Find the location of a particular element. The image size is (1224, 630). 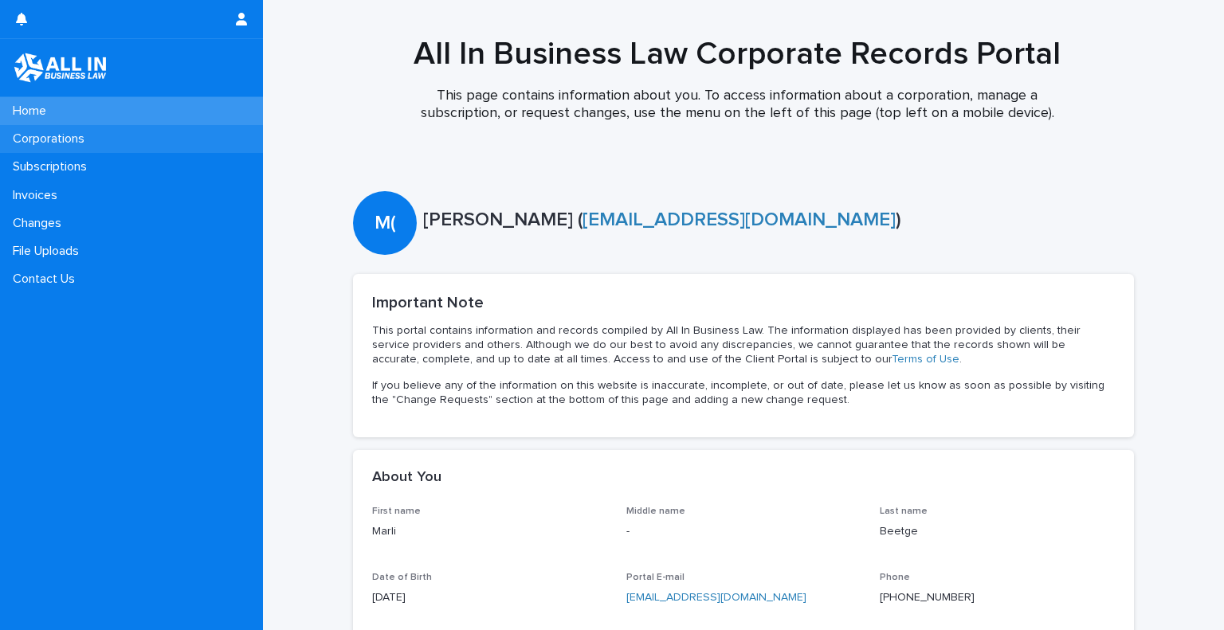

a: Terms of Use is located at coordinates (925, 359).